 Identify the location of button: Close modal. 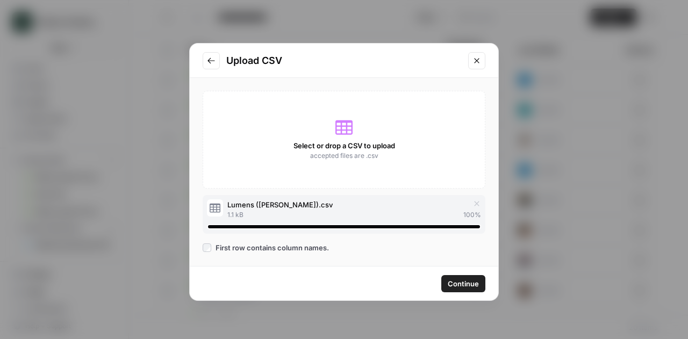
(477, 61).